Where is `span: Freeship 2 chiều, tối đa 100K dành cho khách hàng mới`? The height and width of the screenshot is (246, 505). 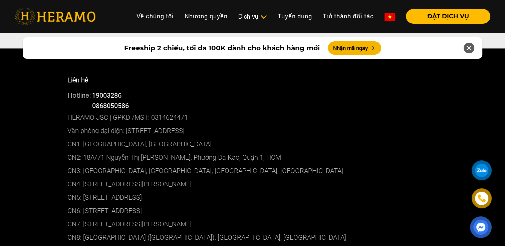
span: Freeship 2 chiều, tối đa 100K dành cho khách hàng mới is located at coordinates (222, 48).